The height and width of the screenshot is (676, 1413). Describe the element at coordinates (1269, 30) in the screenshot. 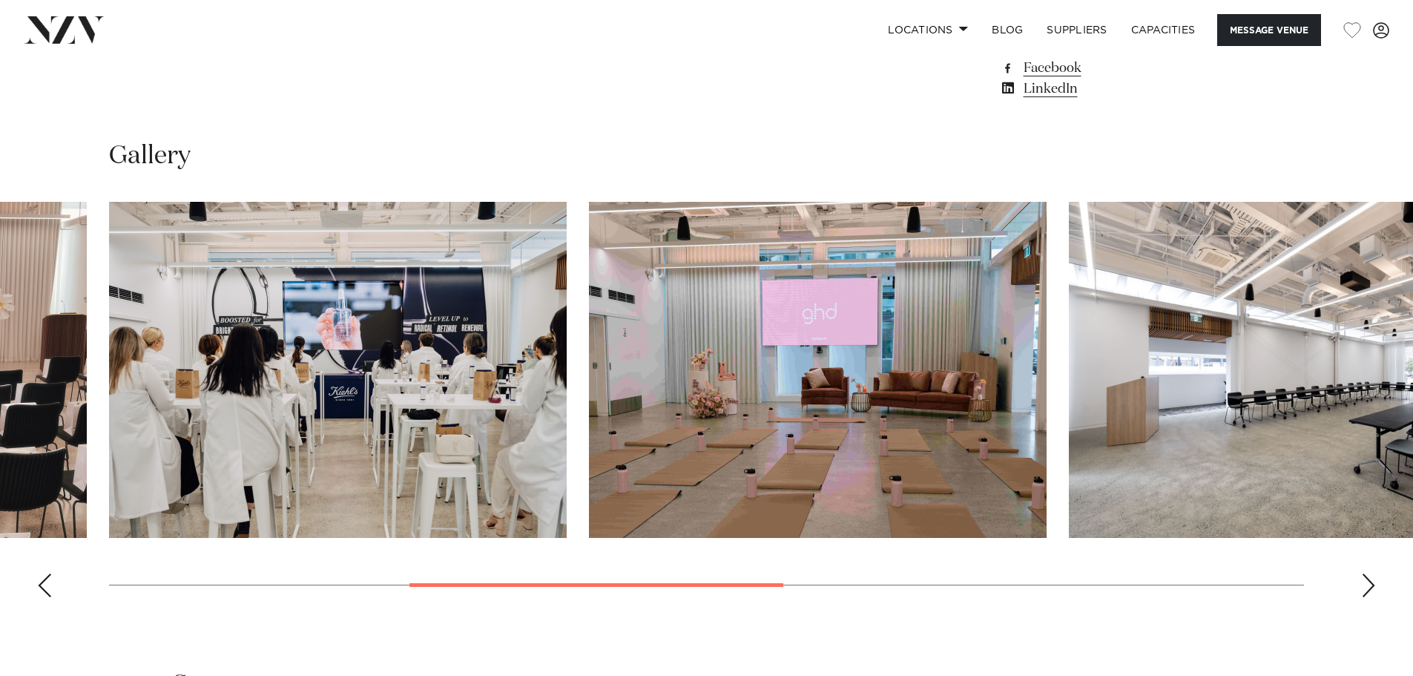

I see `button: Message Venue` at that location.